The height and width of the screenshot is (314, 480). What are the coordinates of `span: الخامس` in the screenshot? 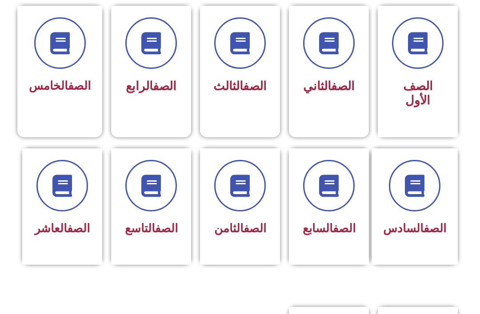 It's located at (60, 86).